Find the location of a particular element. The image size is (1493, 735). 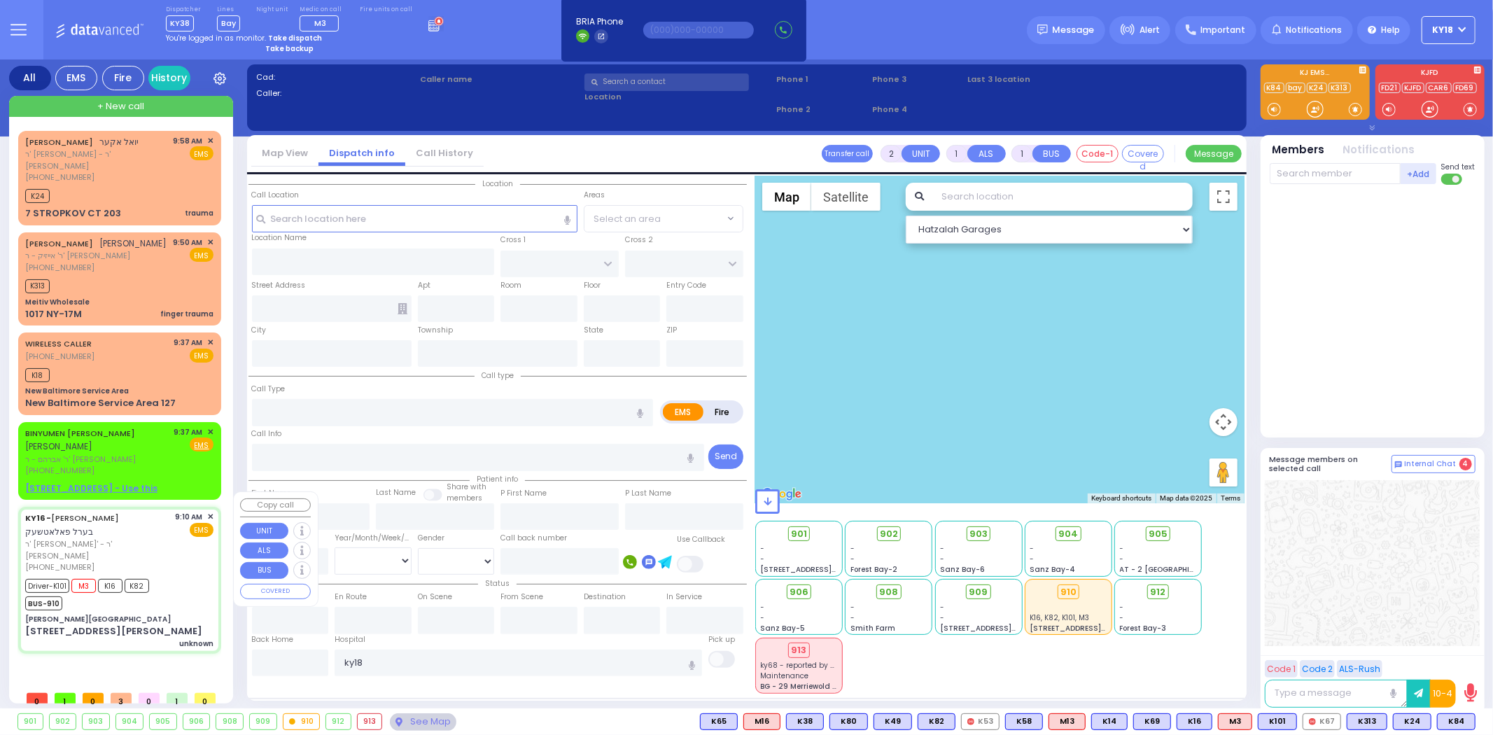

span: M3 is located at coordinates (320, 23).